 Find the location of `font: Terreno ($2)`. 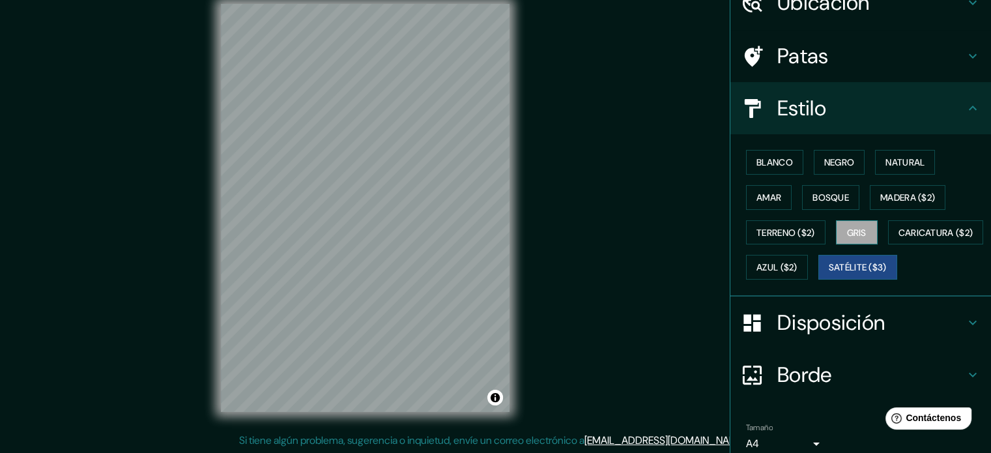

font: Terreno ($2) is located at coordinates (786, 233).